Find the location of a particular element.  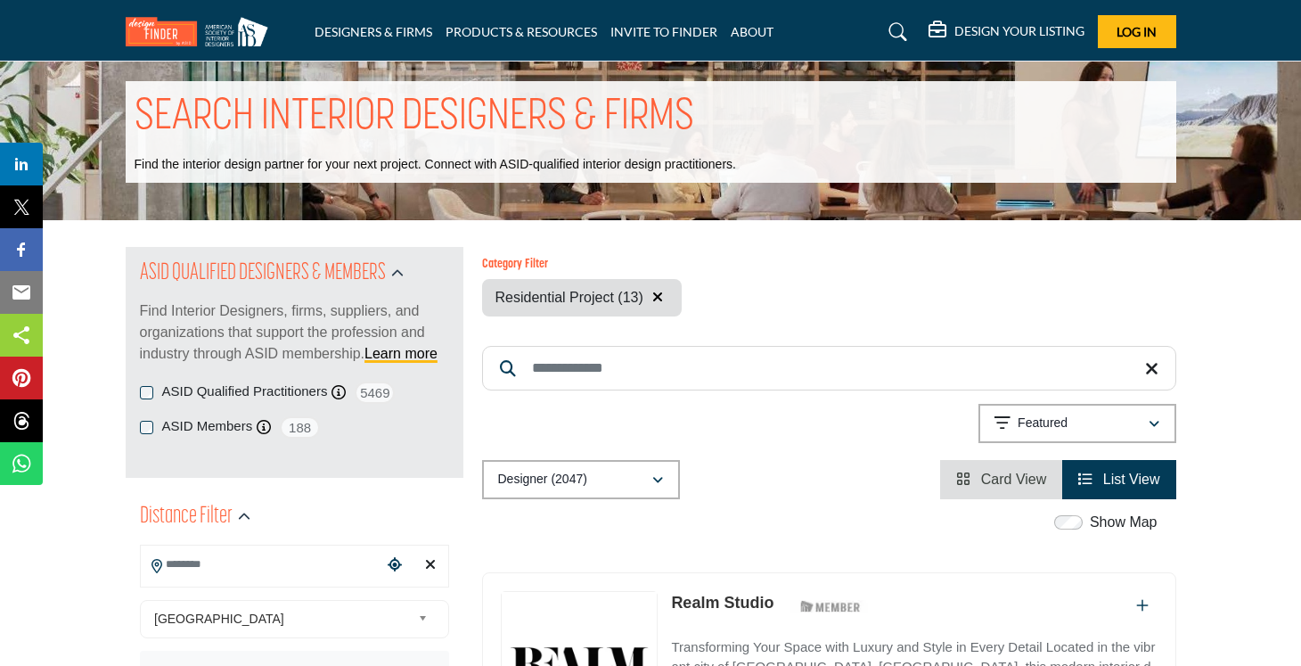

h1: SEARCH INTERIOR DESIGNERS & FIRMS is located at coordinates (414, 118).